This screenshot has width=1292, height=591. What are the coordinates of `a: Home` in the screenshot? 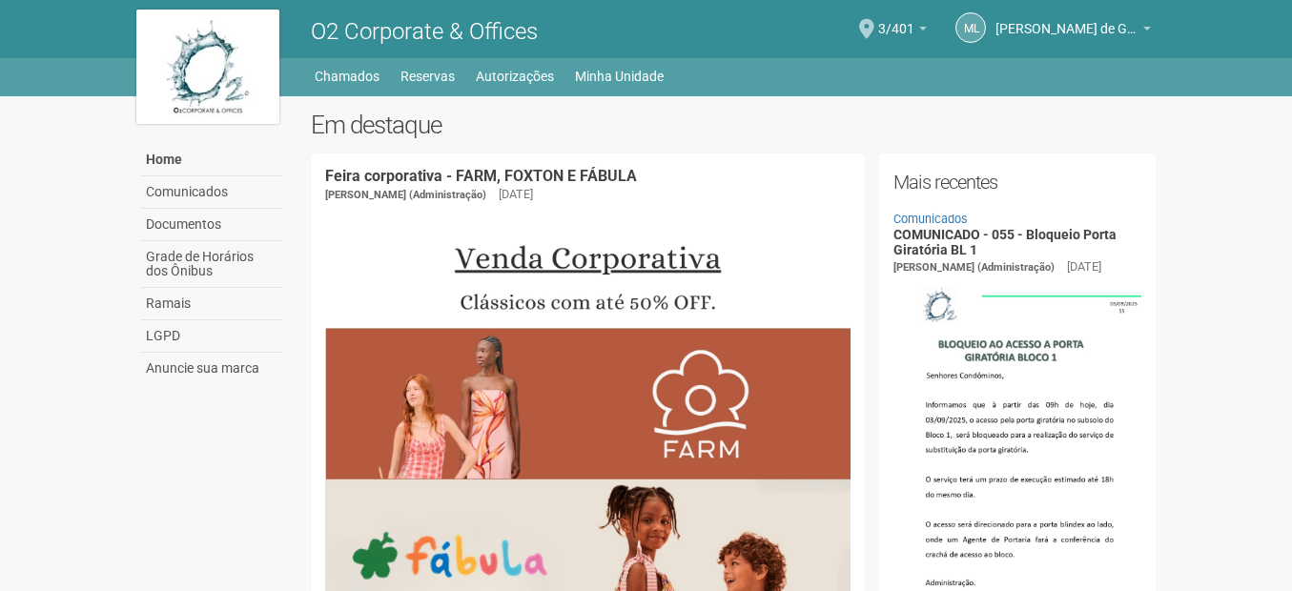 It's located at (212, 160).